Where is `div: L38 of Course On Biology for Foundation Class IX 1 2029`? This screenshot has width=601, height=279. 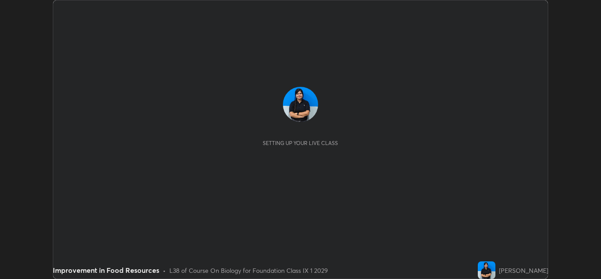
div: L38 of Course On Biology for Foundation Class IX 1 2029 is located at coordinates (249, 270).